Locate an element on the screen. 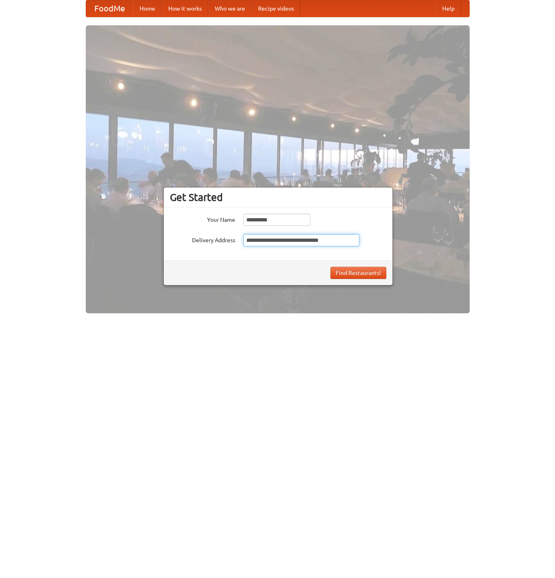 The height and width of the screenshot is (578, 555). a: How it works is located at coordinates (185, 9).